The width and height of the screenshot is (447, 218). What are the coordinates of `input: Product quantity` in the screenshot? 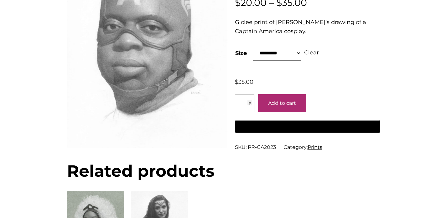 It's located at (244, 103).